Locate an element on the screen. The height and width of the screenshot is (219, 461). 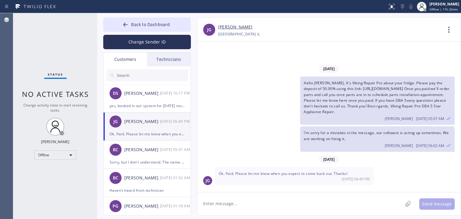
div: Offline is located at coordinates (55, 155).